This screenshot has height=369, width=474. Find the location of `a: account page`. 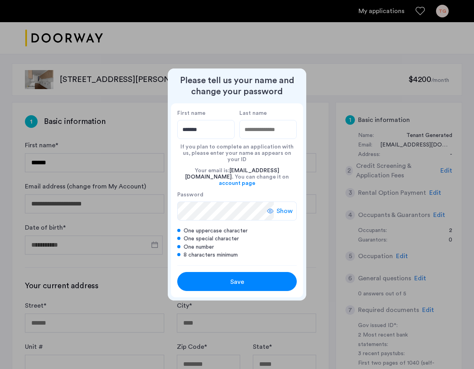

a: account page is located at coordinates (237, 183).